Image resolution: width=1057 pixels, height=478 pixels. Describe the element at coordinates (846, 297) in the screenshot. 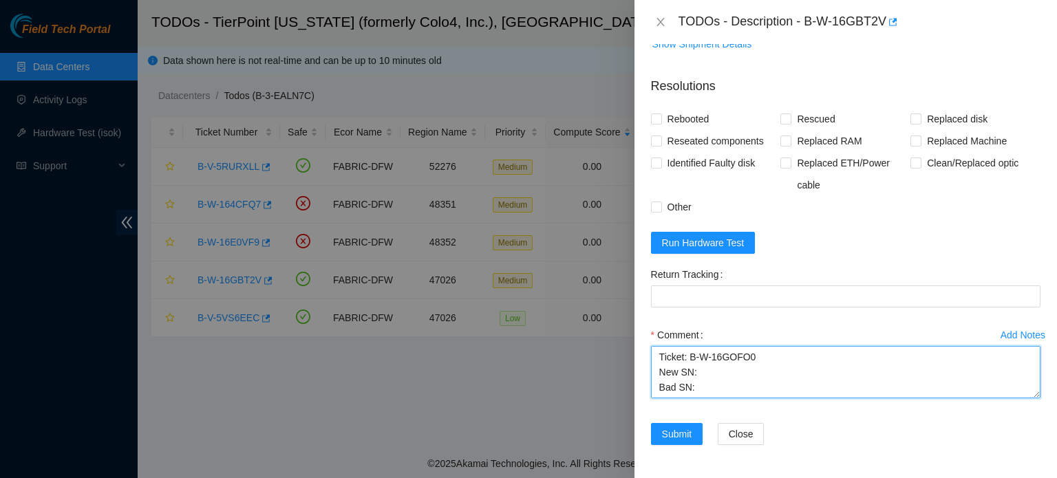

I see `input: Return Tracking` at that location.